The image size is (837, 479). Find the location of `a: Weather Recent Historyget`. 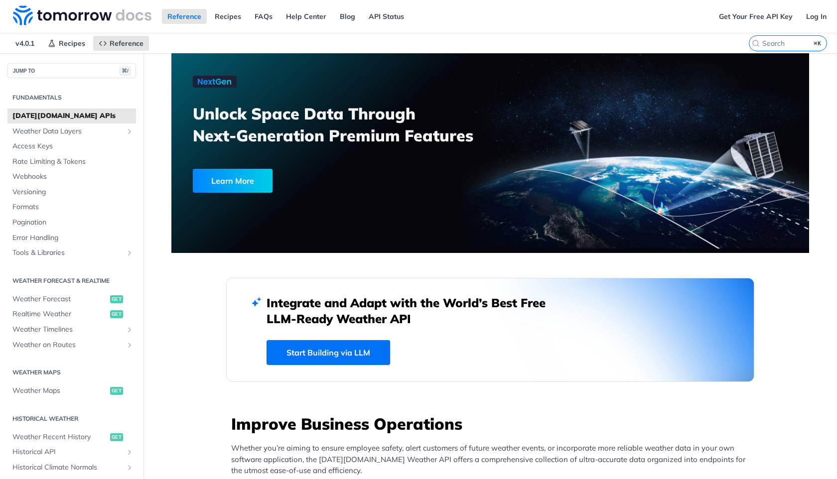

a: Weather Recent Historyget is located at coordinates (72, 437).